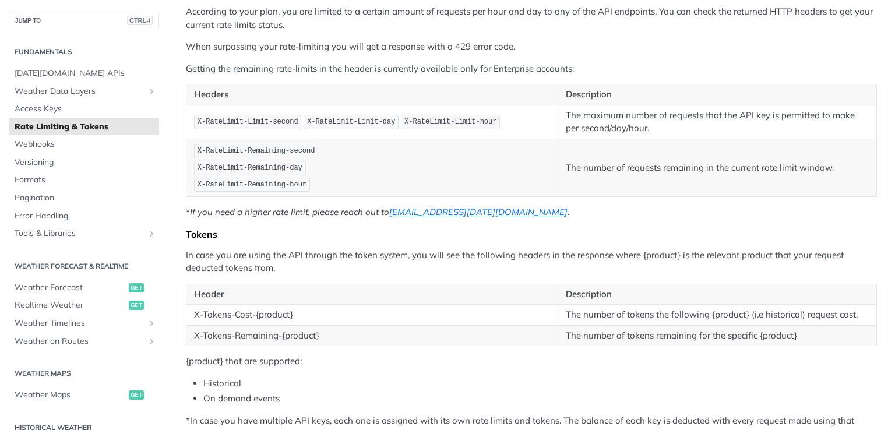 The width and height of the screenshot is (895, 430). Describe the element at coordinates (372, 294) in the screenshot. I see `th: Header` at that location.